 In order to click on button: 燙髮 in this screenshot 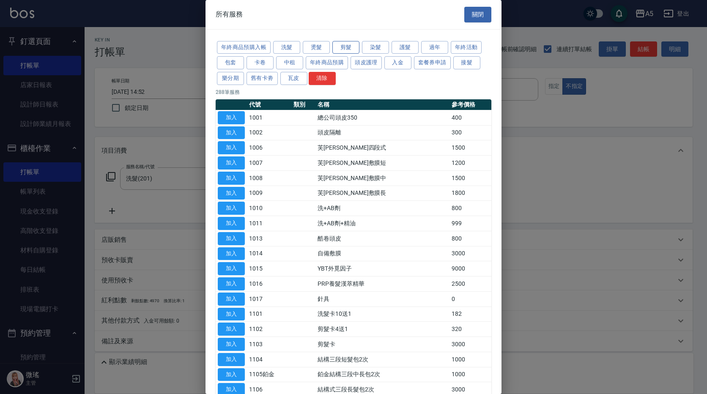, I will do `click(316, 47)`.